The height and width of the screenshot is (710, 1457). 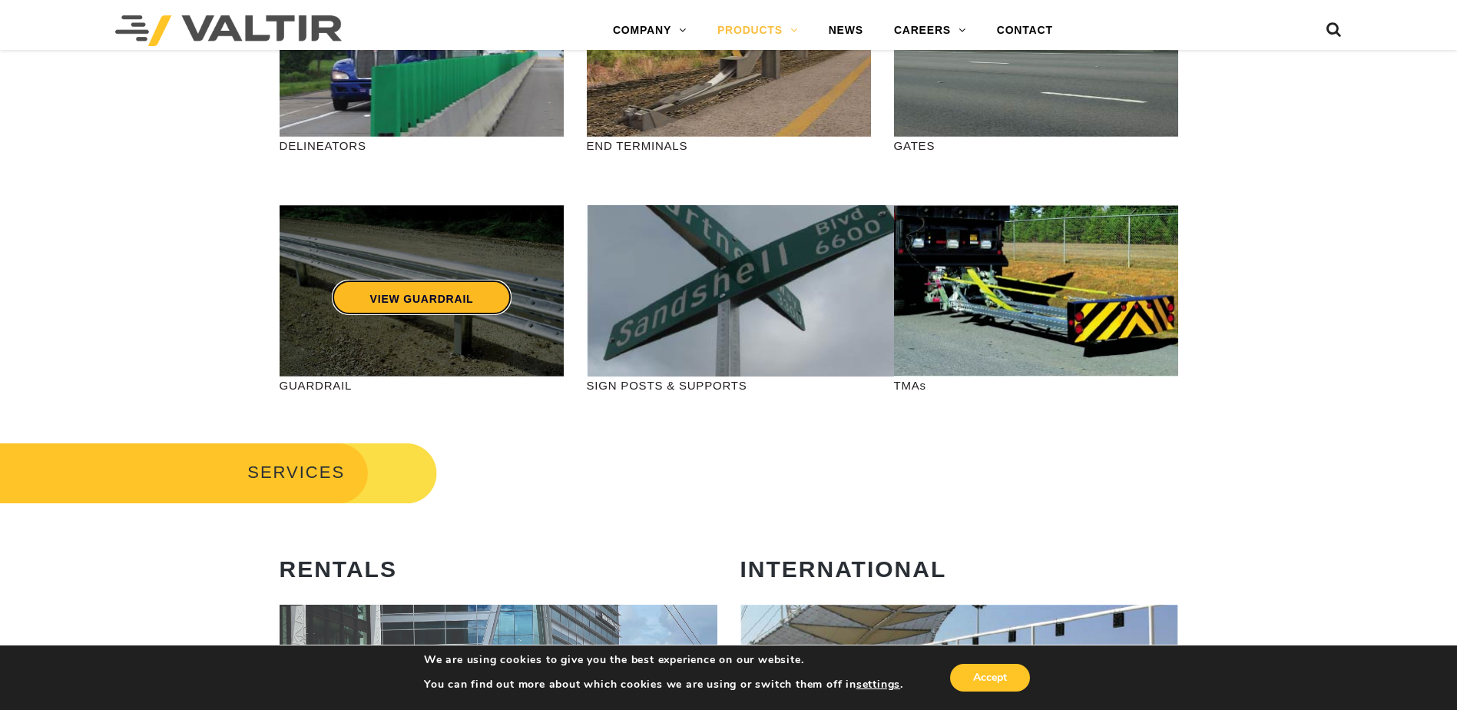 What do you see at coordinates (729, 145) in the screenshot?
I see `p: END TERMINALS` at bounding box center [729, 145].